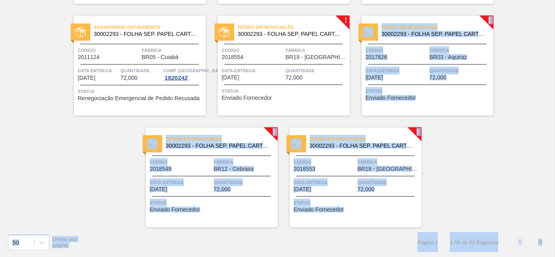 This screenshot has height=257, width=555. What do you see at coordinates (233, 57) in the screenshot?
I see `span: 2018554` at bounding box center [233, 57].